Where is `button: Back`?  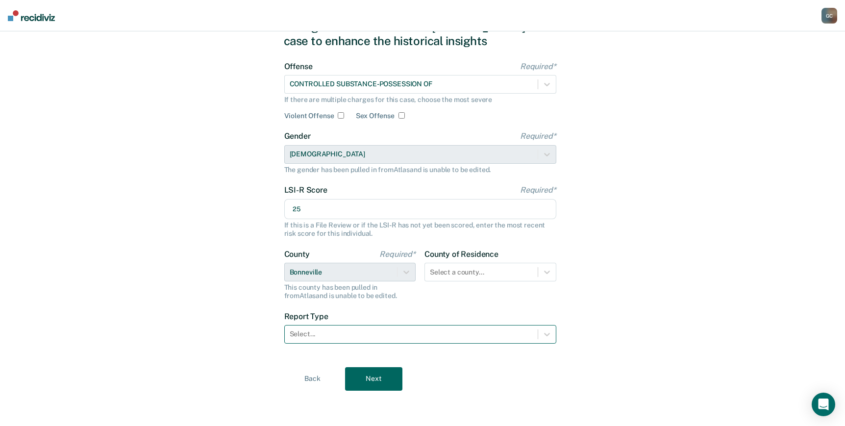
button: Back is located at coordinates (312, 379).